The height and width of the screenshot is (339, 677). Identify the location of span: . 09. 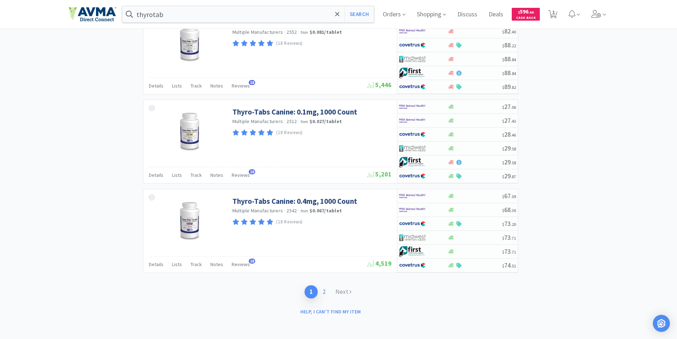
(514, 196).